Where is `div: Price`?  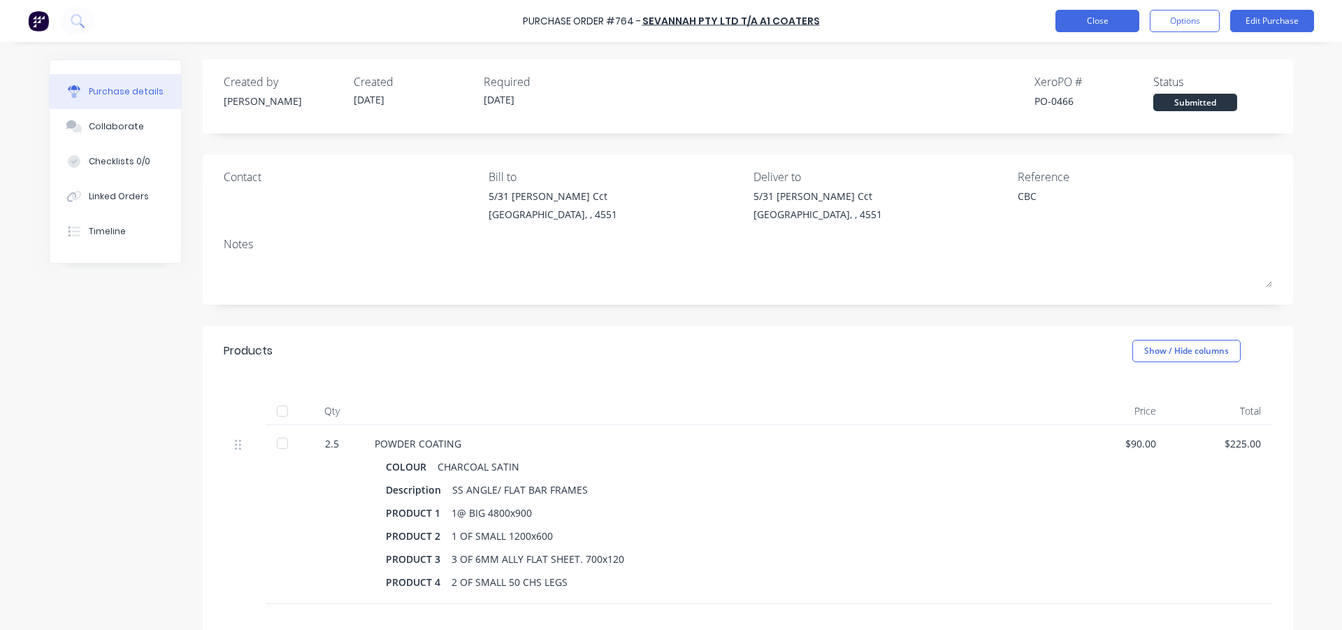
div: Price is located at coordinates (1115, 411).